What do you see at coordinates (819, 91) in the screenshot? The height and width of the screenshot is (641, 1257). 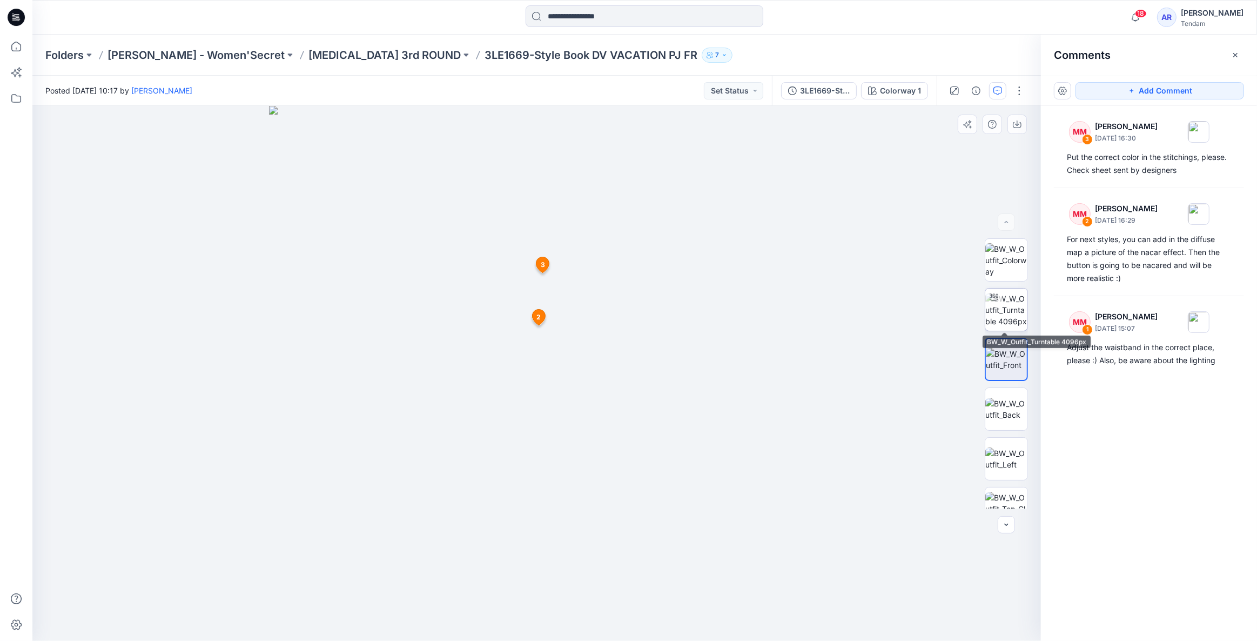 I see `button: 3LE1669-Style Book DV VACATION PJ FR` at bounding box center [819, 91].